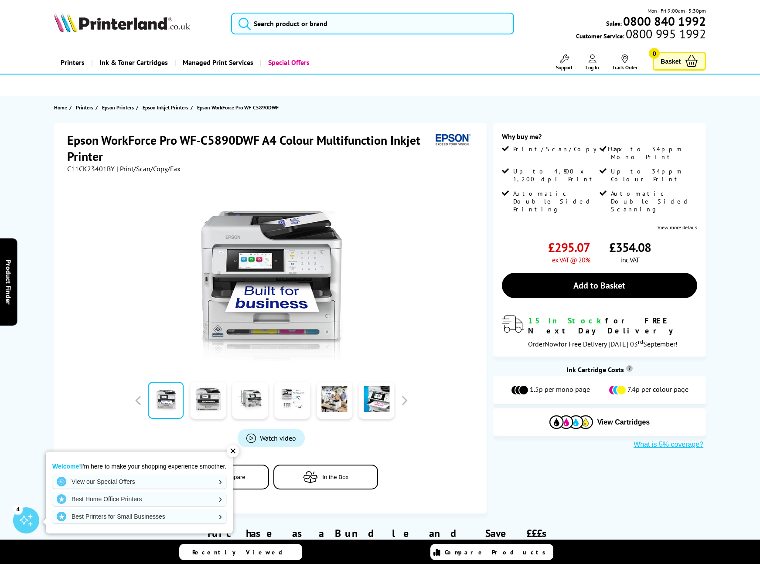  I want to click on span: 1.5p per mono page, so click(560, 390).